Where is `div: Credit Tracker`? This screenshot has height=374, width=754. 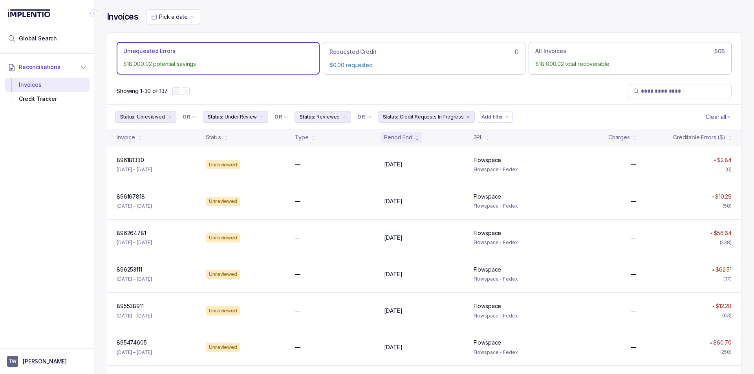
div: Credit Tracker is located at coordinates (47, 99).